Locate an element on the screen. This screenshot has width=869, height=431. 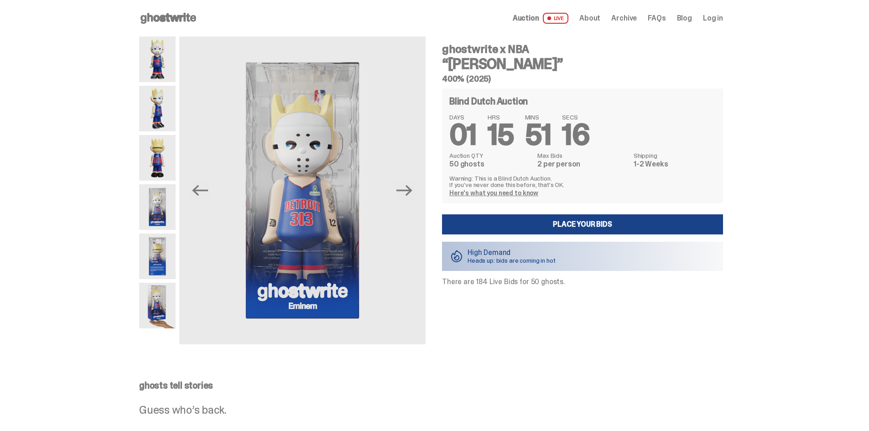
span: 16 is located at coordinates (576, 135).